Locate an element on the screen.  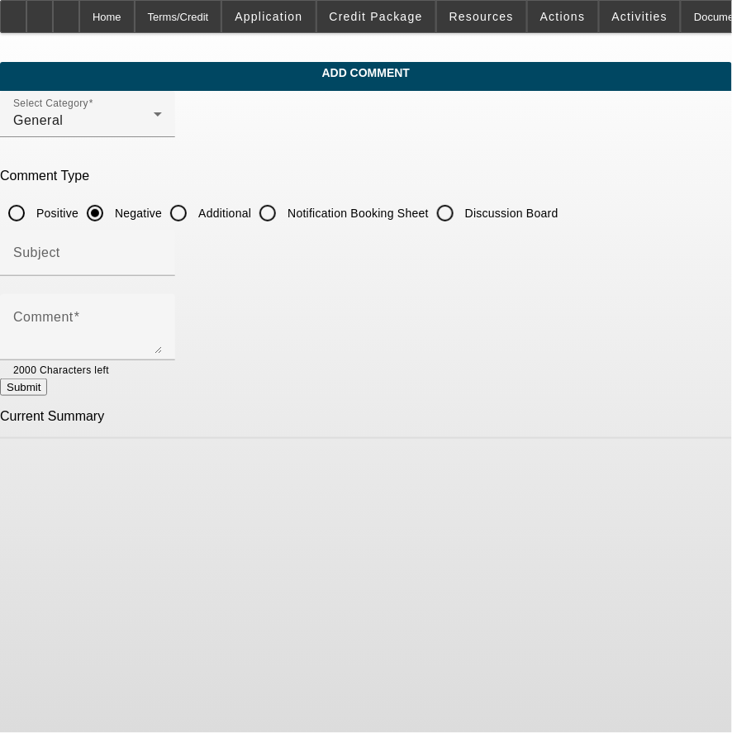
label: Positive is located at coordinates (55, 213).